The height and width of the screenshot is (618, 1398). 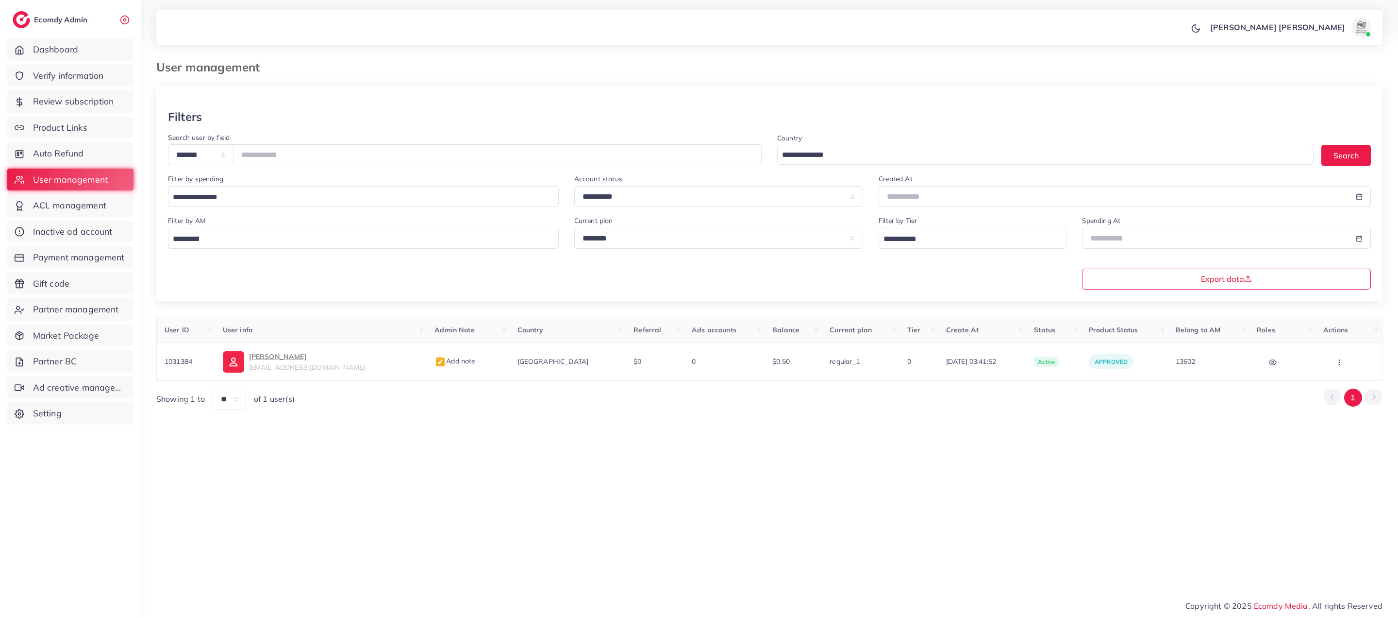 What do you see at coordinates (69, 205) in the screenshot?
I see `span: ACL management` at bounding box center [69, 205].